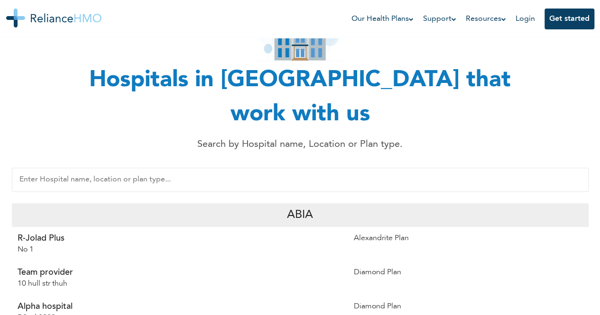 The width and height of the screenshot is (600, 315). Describe the element at coordinates (300, 180) in the screenshot. I see `input: Enter Hospital name, location or plan type...` at that location.